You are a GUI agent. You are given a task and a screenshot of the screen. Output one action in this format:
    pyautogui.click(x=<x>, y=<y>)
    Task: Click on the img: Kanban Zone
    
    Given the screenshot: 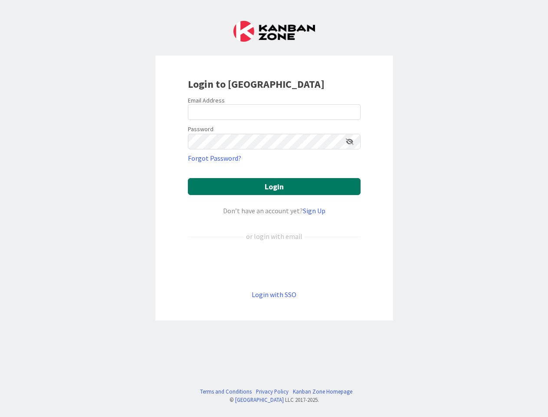 What is the action you would take?
    pyautogui.click(x=274, y=31)
    